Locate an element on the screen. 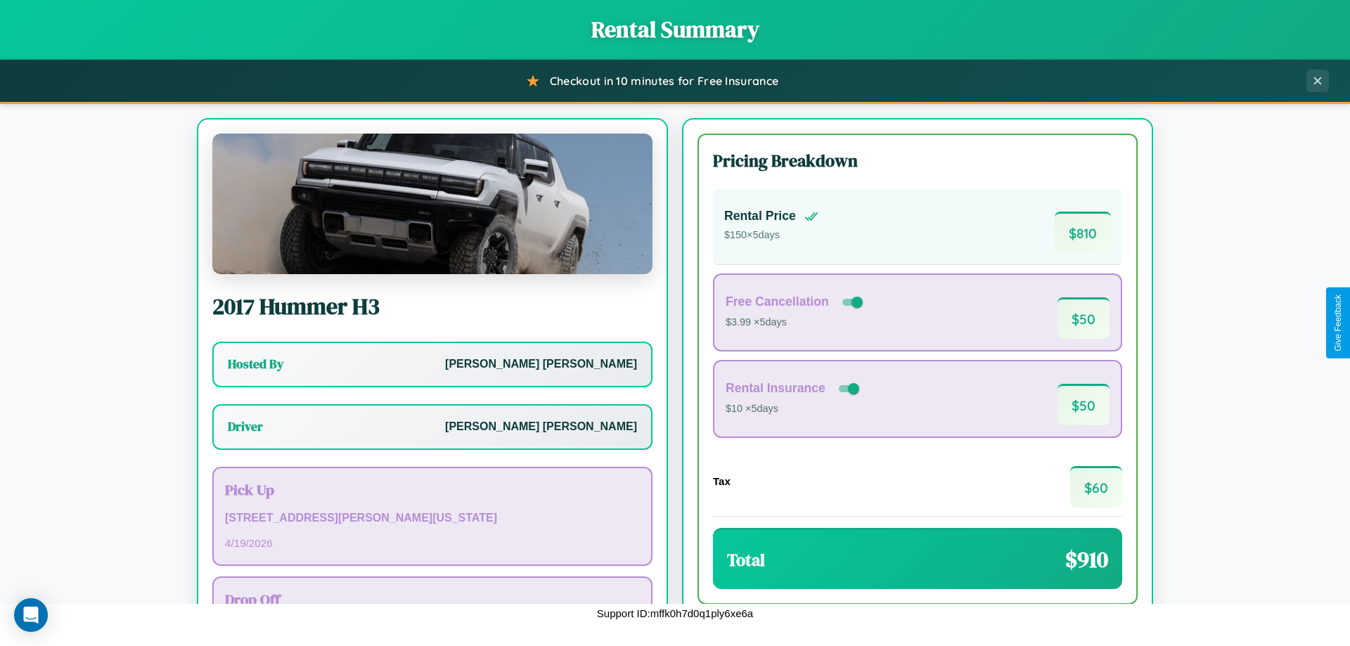 The width and height of the screenshot is (1350, 646). span: $ 910 is located at coordinates (1086, 560).